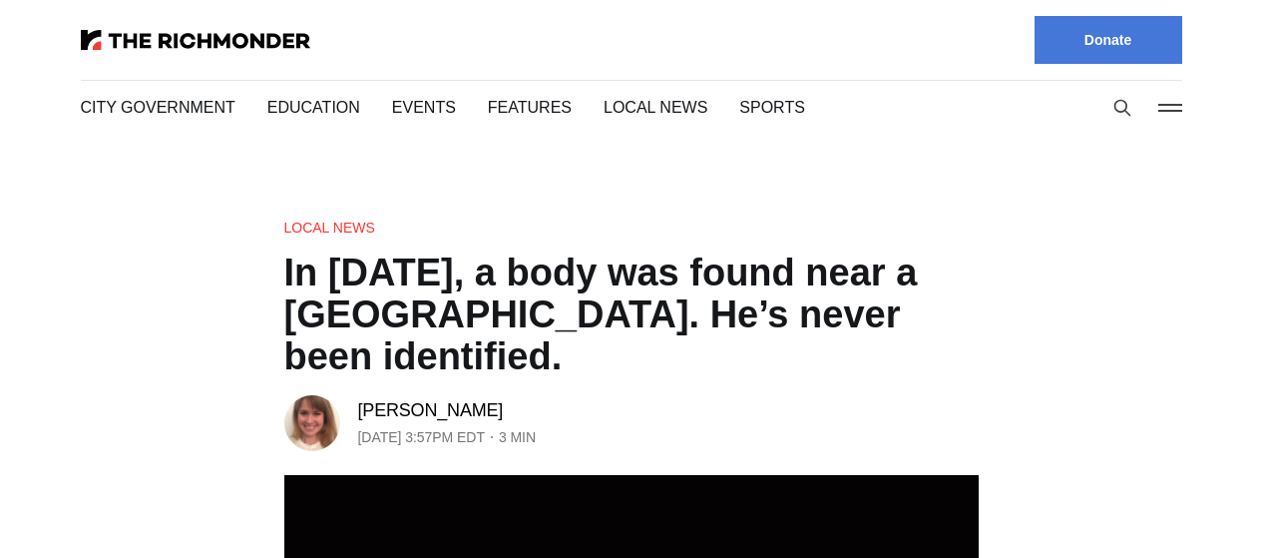  Describe the element at coordinates (517, 437) in the screenshot. I see `span: 3 min` at that location.